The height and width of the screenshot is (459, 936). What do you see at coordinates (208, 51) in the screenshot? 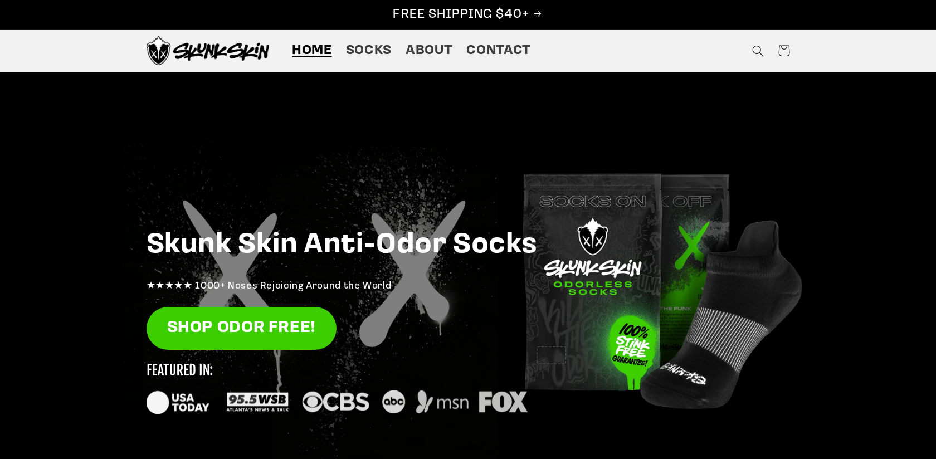
I see `img: Skunk Skin Anti-Odor Socks.` at bounding box center [208, 51].